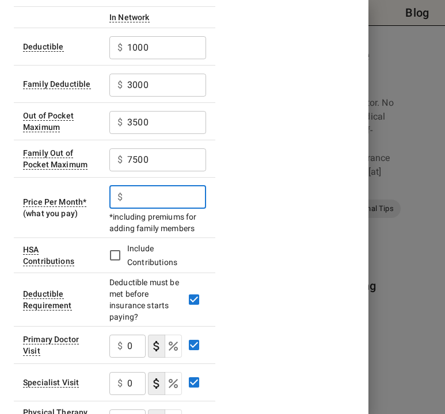  Describe the element at coordinates (57, 84) in the screenshot. I see `div: Similar to deductible, but applies to your whole family. Once the total money spent by covered by...` at that location.